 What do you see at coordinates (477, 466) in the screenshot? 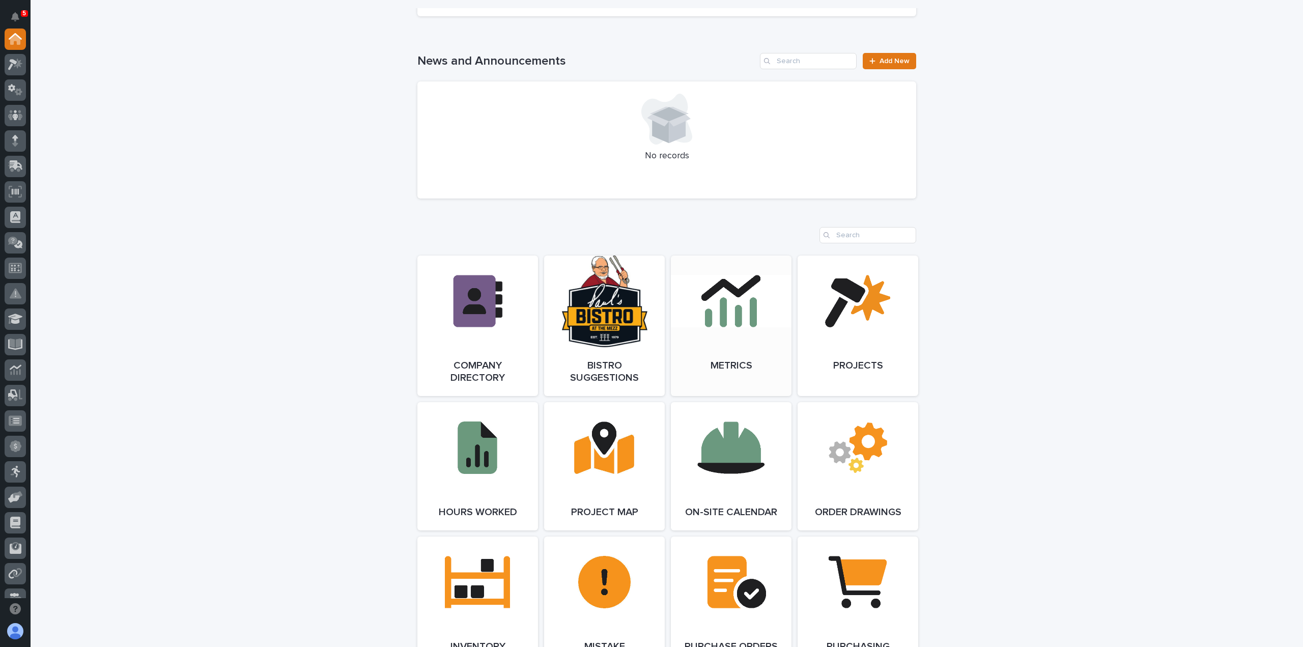
I see `a: Hours Worked` at bounding box center [477, 466].